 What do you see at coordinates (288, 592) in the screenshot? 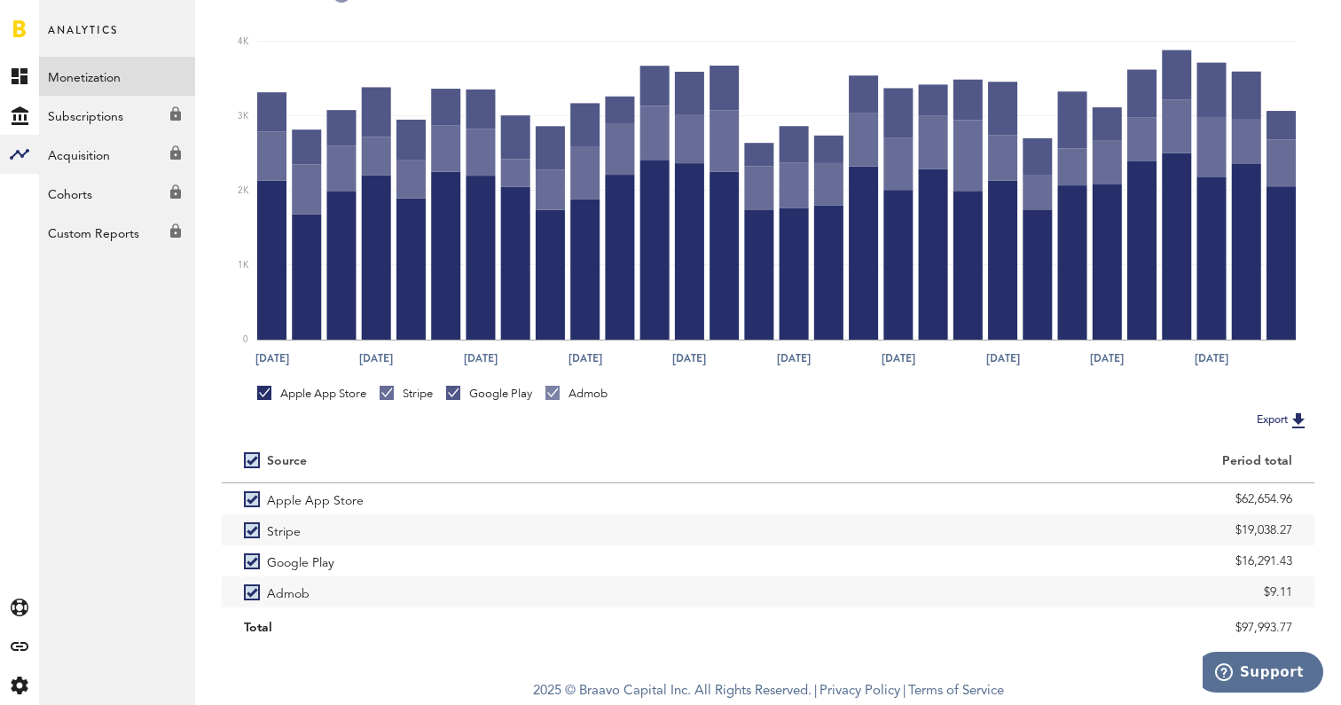
I see `span: Admob` at bounding box center [288, 592].